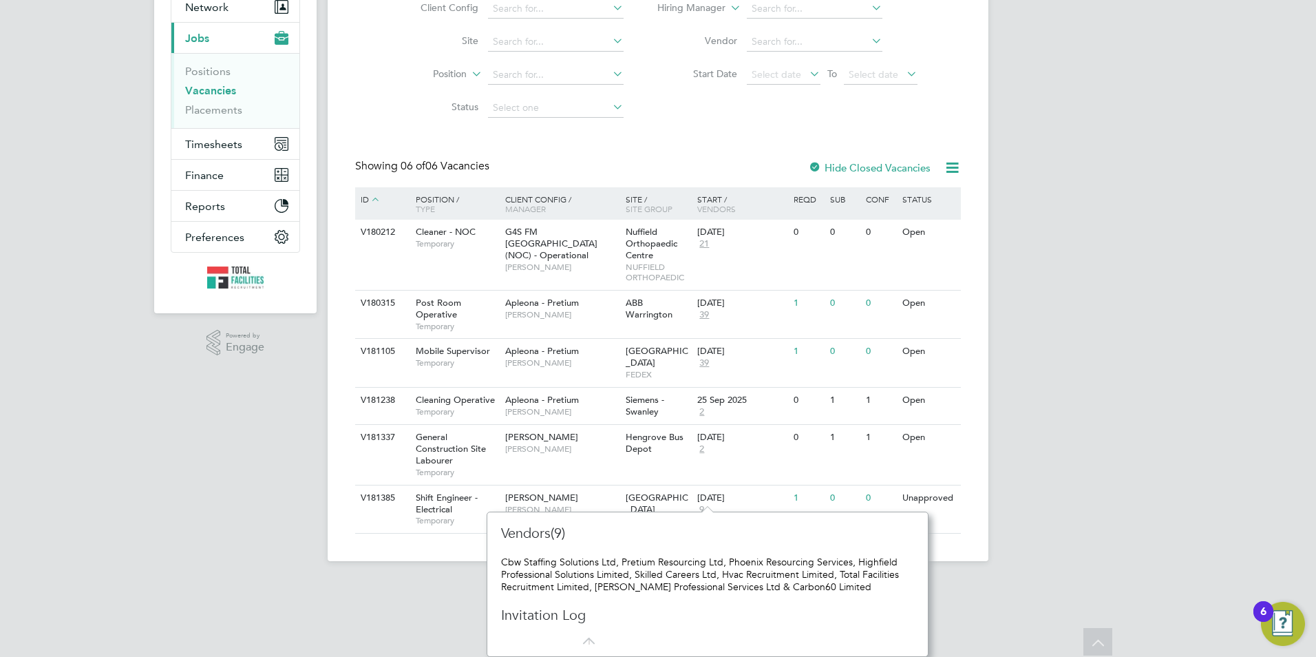 This screenshot has height=657, width=1316. I want to click on div: Reqd, so click(808, 199).